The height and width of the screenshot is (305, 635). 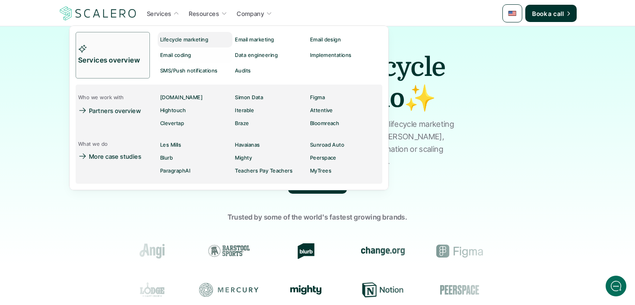 What do you see at coordinates (325, 123) in the screenshot?
I see `p: Bloomreach` at bounding box center [325, 123].